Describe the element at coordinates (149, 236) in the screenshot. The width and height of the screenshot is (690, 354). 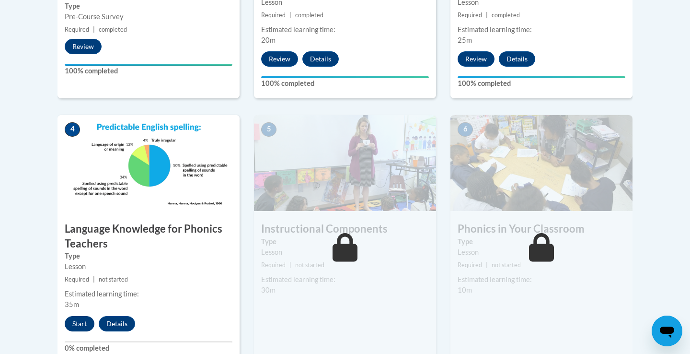
I see `h3: Language Knowledge for Phonics Teachers` at that location.